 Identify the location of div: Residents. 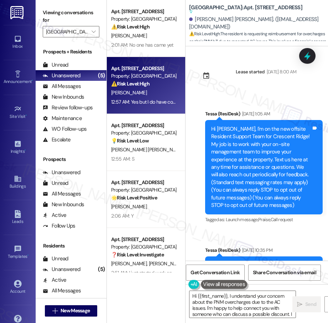
(71, 245).